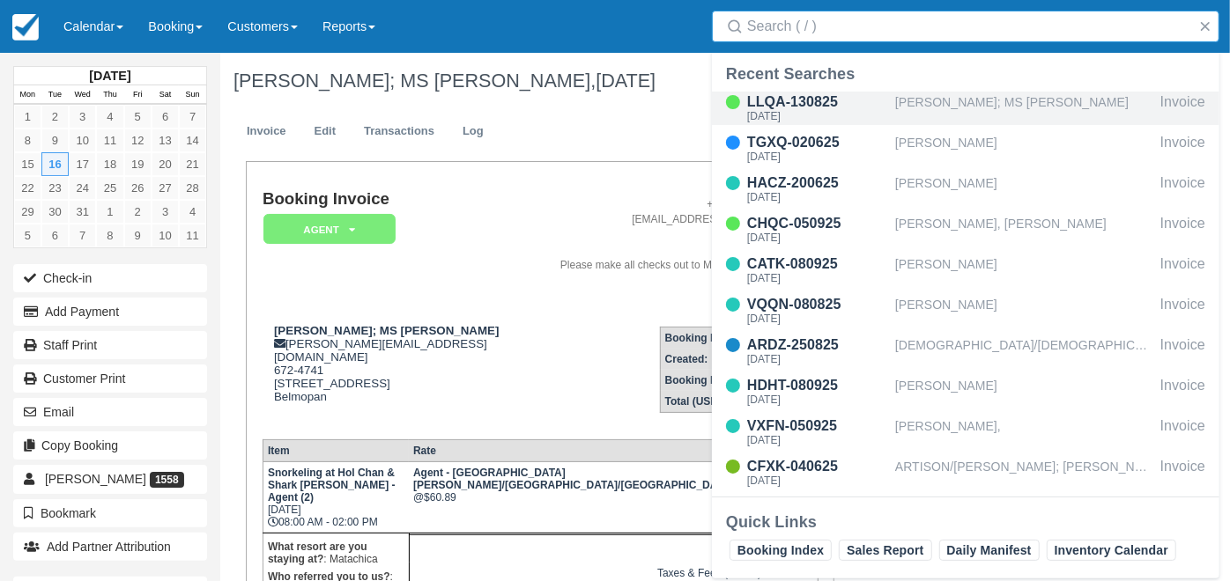 This screenshot has width=1230, height=581. What do you see at coordinates (336, 451) in the screenshot?
I see `th: Item` at bounding box center [336, 451].